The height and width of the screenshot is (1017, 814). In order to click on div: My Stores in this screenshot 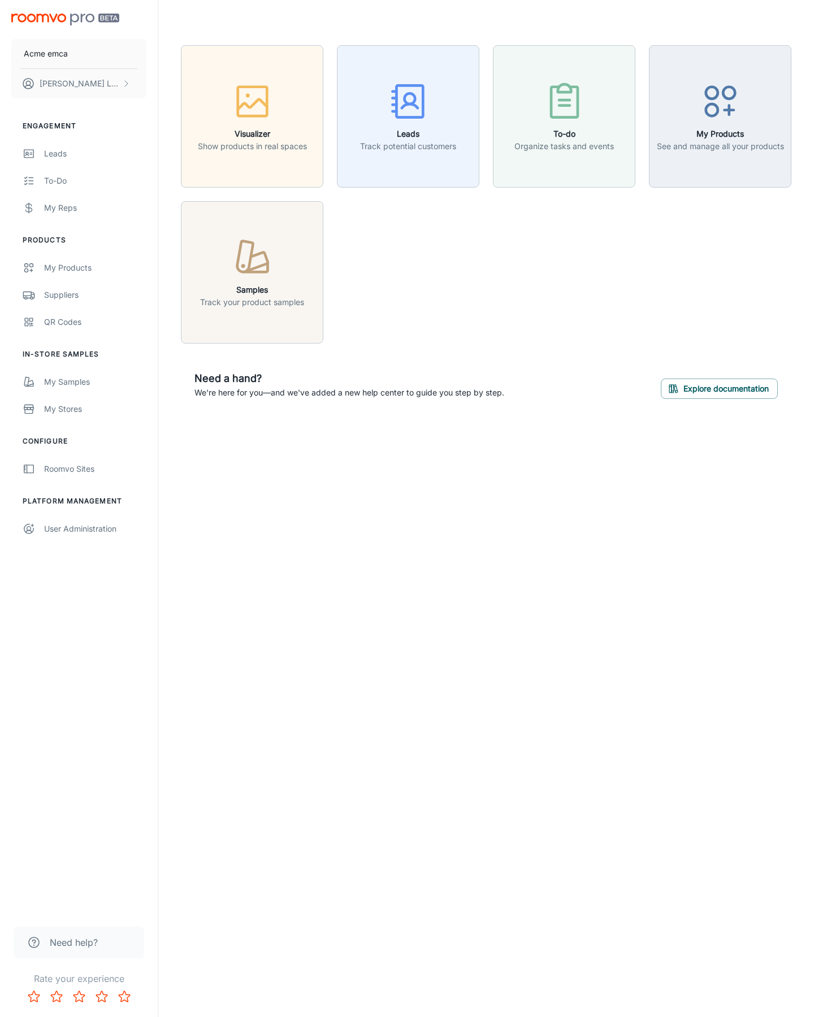, I will do `click(95, 409)`.